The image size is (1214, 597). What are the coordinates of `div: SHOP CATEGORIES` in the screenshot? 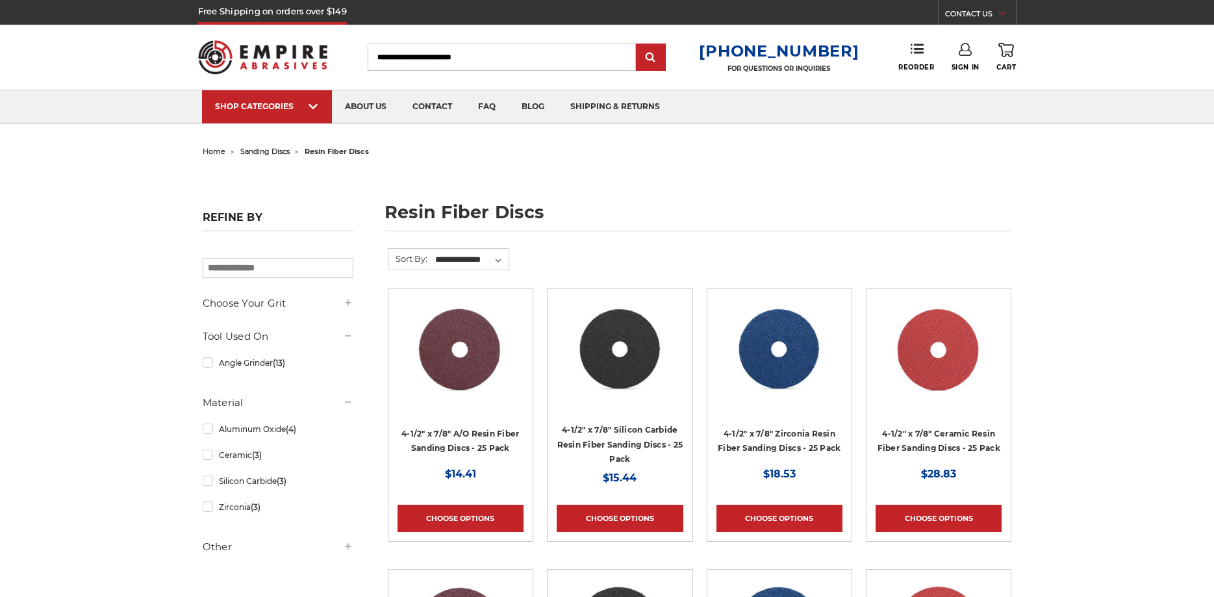 It's located at (267, 106).